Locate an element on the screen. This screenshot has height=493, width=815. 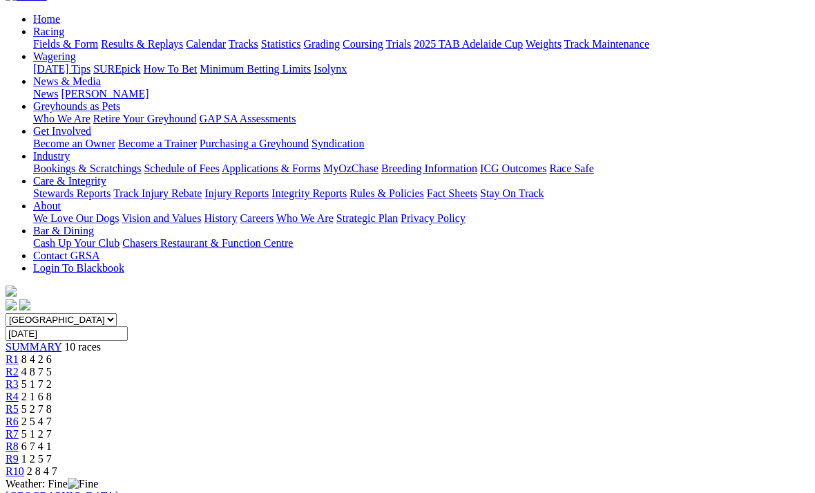
a: Results & Replays is located at coordinates (142, 44).